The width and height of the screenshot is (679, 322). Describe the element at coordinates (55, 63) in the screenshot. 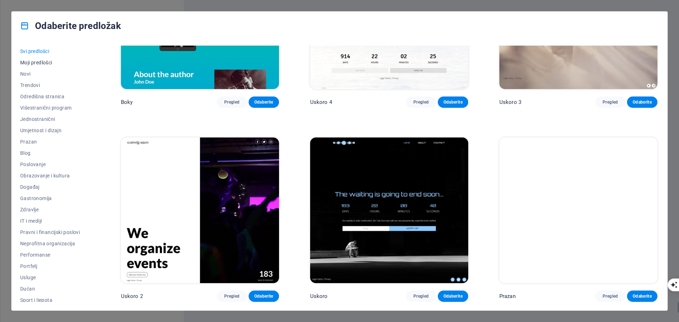

I see `button: Moji predlošci` at that location.